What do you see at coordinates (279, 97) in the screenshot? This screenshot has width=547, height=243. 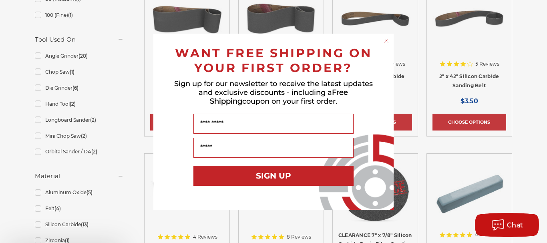 I see `span: Free Shipping` at bounding box center [279, 97].